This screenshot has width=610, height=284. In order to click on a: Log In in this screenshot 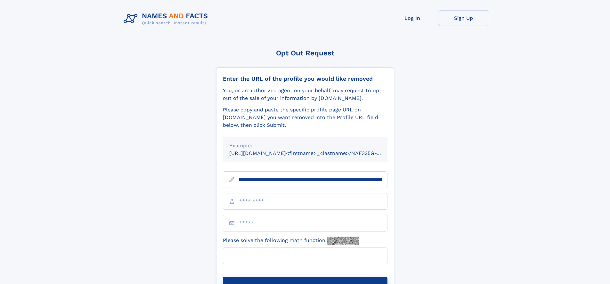, I will do `click(413, 18)`.